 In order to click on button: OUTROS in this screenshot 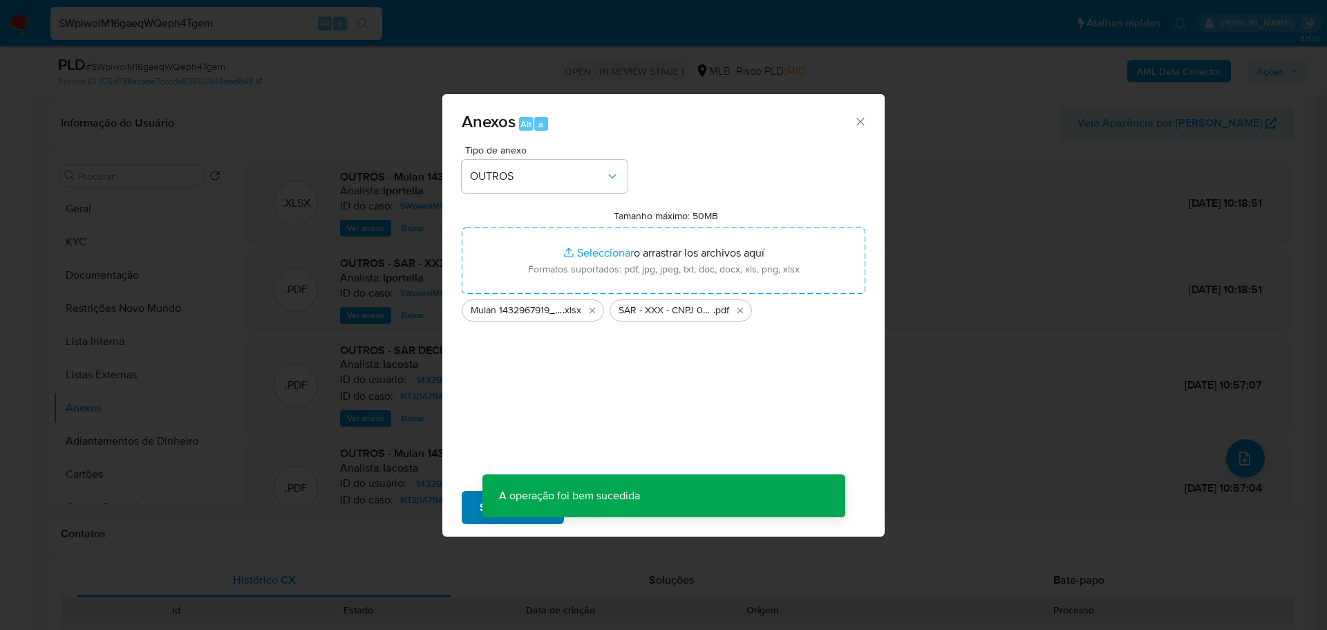, I will do `click(545, 176)`.